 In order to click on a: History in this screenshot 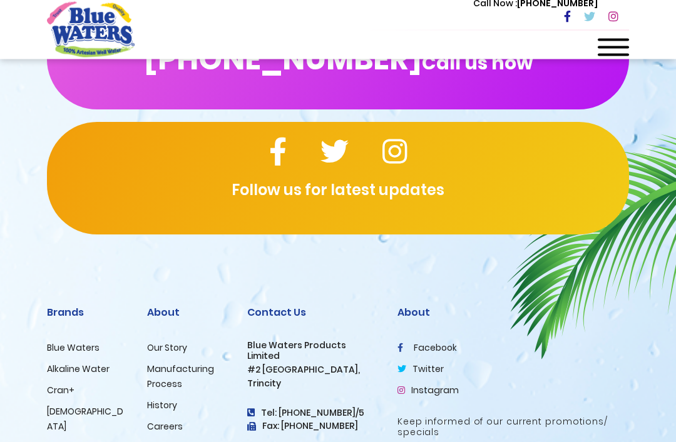, I will do `click(162, 406)`.